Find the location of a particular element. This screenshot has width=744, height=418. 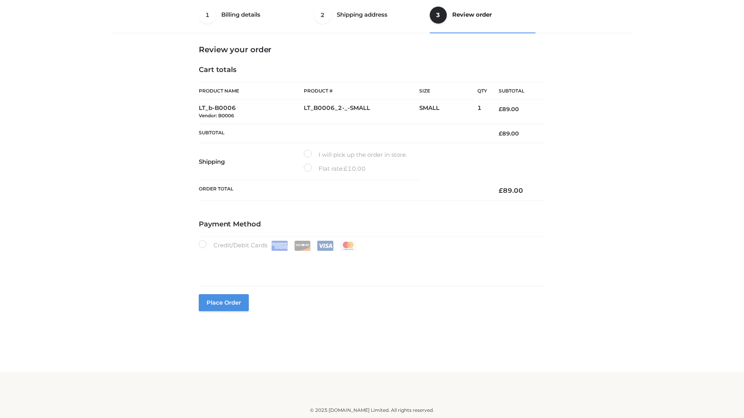

bdi: 10.00 is located at coordinates (354, 168).